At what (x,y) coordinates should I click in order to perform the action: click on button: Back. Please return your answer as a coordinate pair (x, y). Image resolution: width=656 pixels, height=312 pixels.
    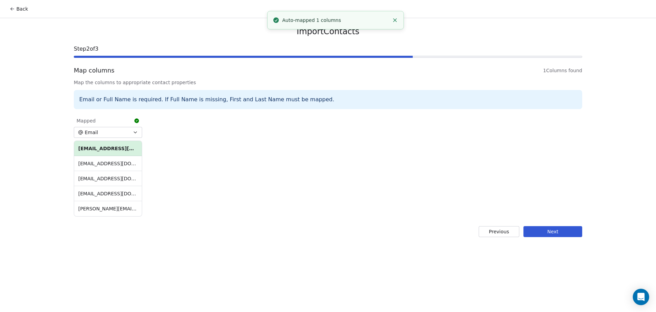
    Looking at the image, I should click on (19, 9).